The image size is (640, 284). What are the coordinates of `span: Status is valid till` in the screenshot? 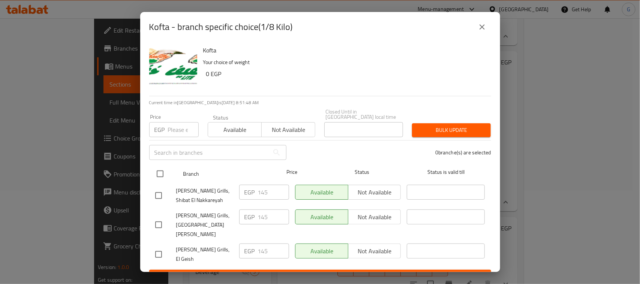 It's located at (446, 172).